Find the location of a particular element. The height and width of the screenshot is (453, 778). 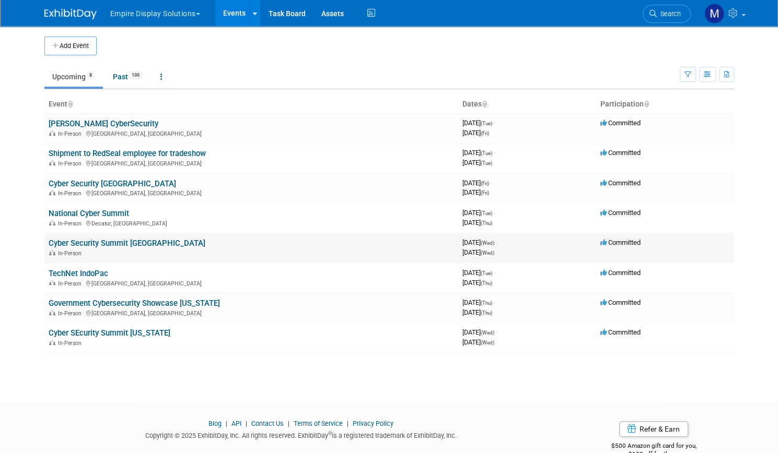

a: Blog is located at coordinates (215, 424).